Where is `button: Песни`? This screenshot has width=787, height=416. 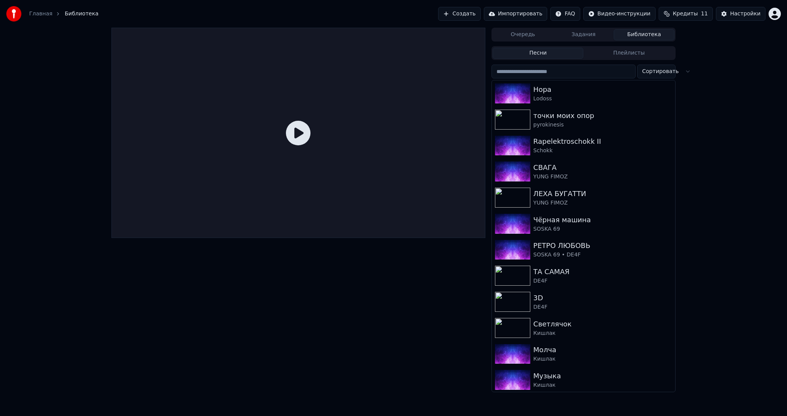
button: Песни is located at coordinates (538, 53).